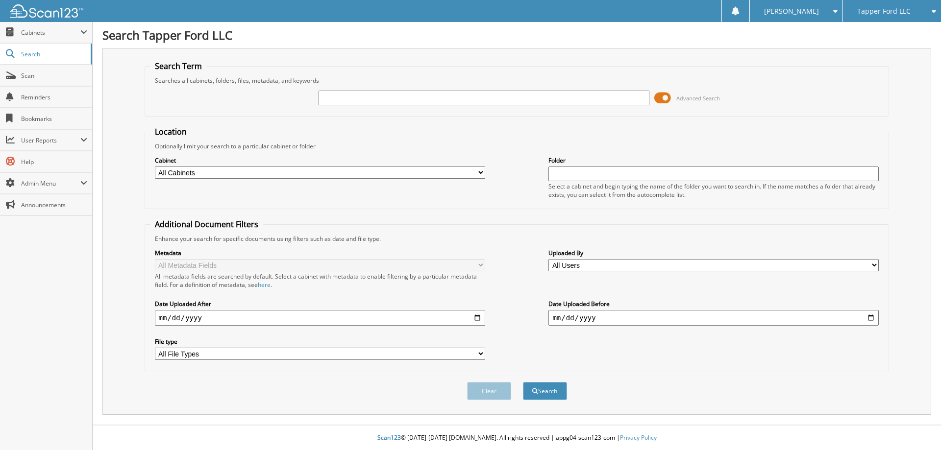 The width and height of the screenshot is (941, 450). Describe the element at coordinates (50, 140) in the screenshot. I see `span: User Reports` at that location.